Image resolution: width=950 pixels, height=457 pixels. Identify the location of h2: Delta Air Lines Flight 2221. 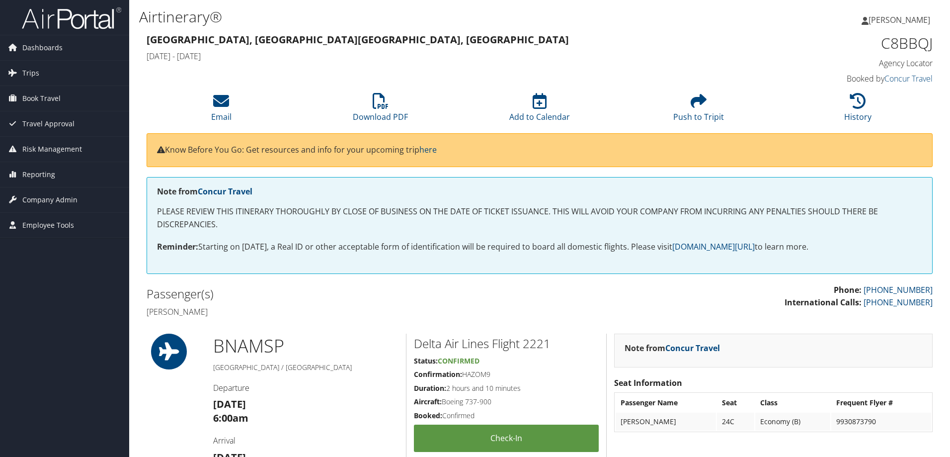
(506, 343).